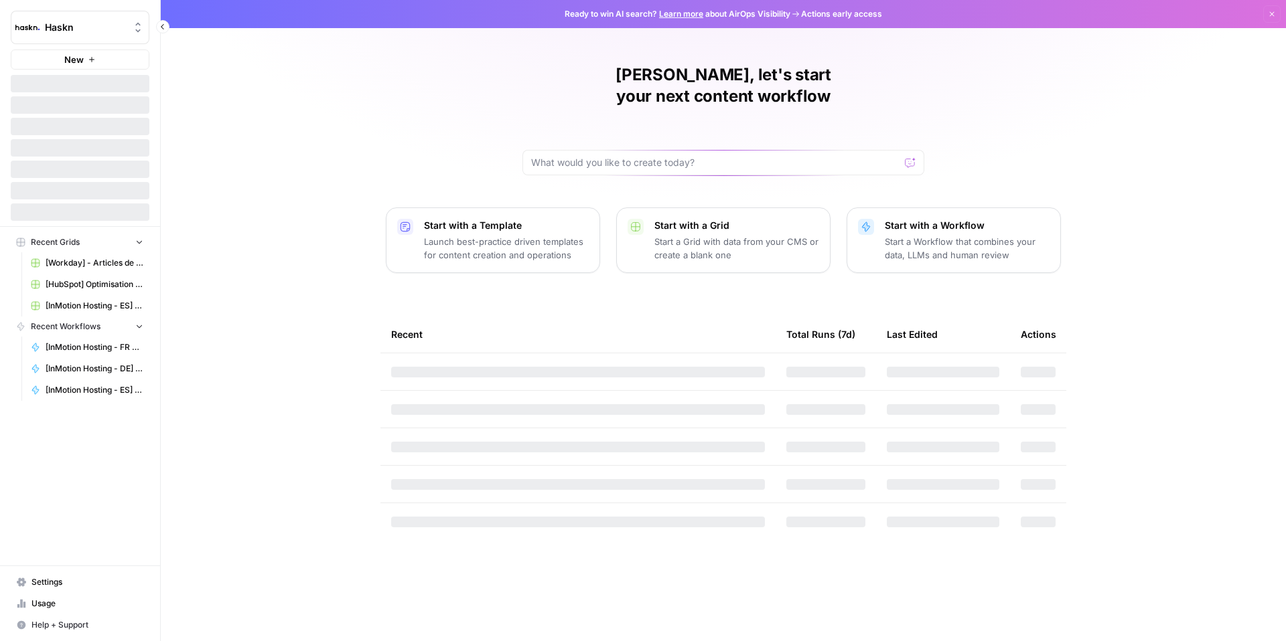 This screenshot has height=641, width=1286. Describe the element at coordinates (737, 226) in the screenshot. I see `p: Start with a Grid` at that location.